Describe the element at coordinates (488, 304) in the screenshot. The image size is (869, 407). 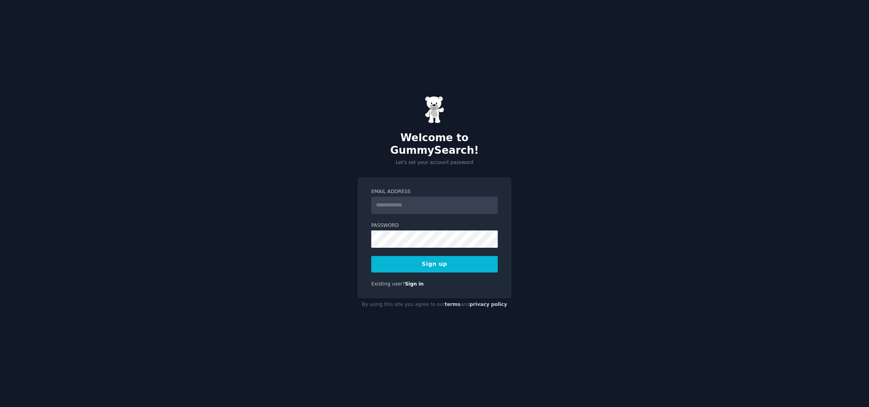
I see `a: privacy policy` at that location.